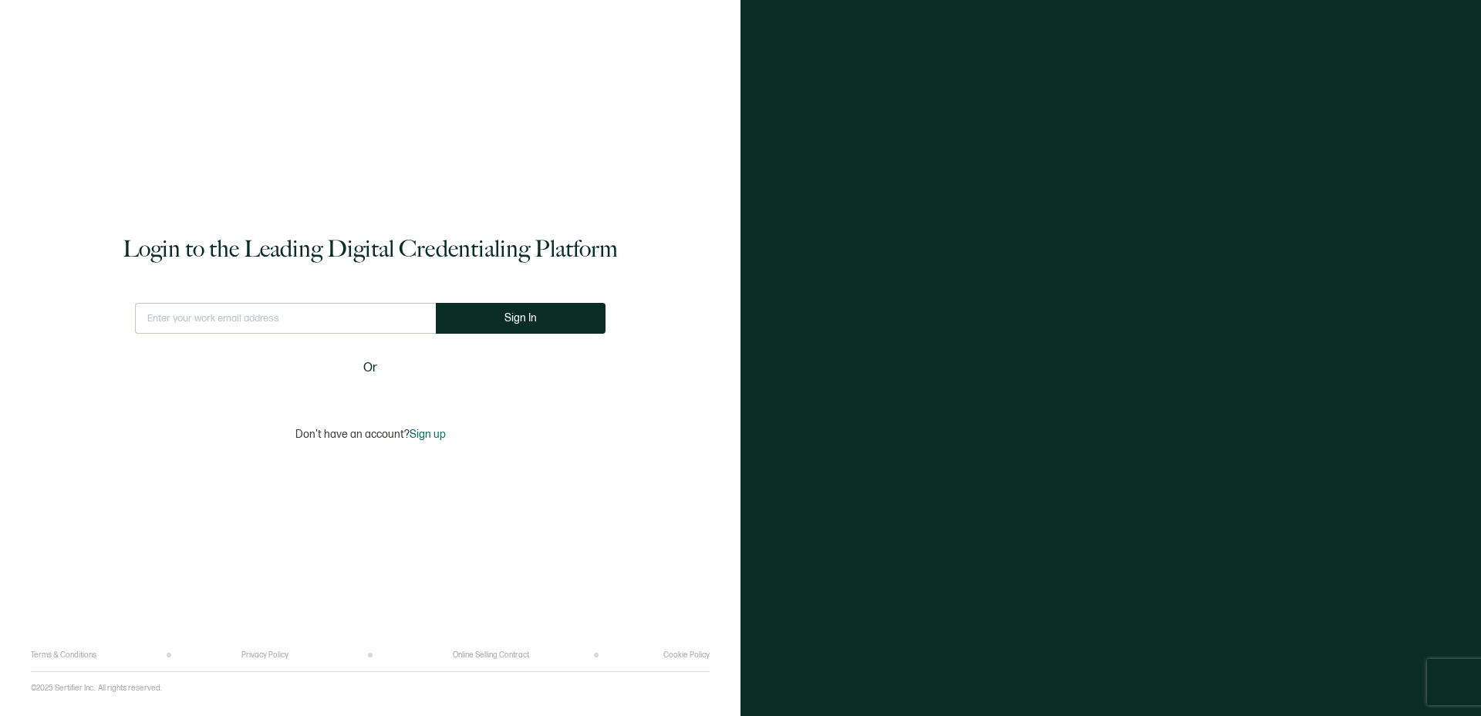 Image resolution: width=1481 pixels, height=716 pixels. Describe the element at coordinates (96, 689) in the screenshot. I see `p: ©2025 Sertifier Inc.. All rights reserved.` at that location.